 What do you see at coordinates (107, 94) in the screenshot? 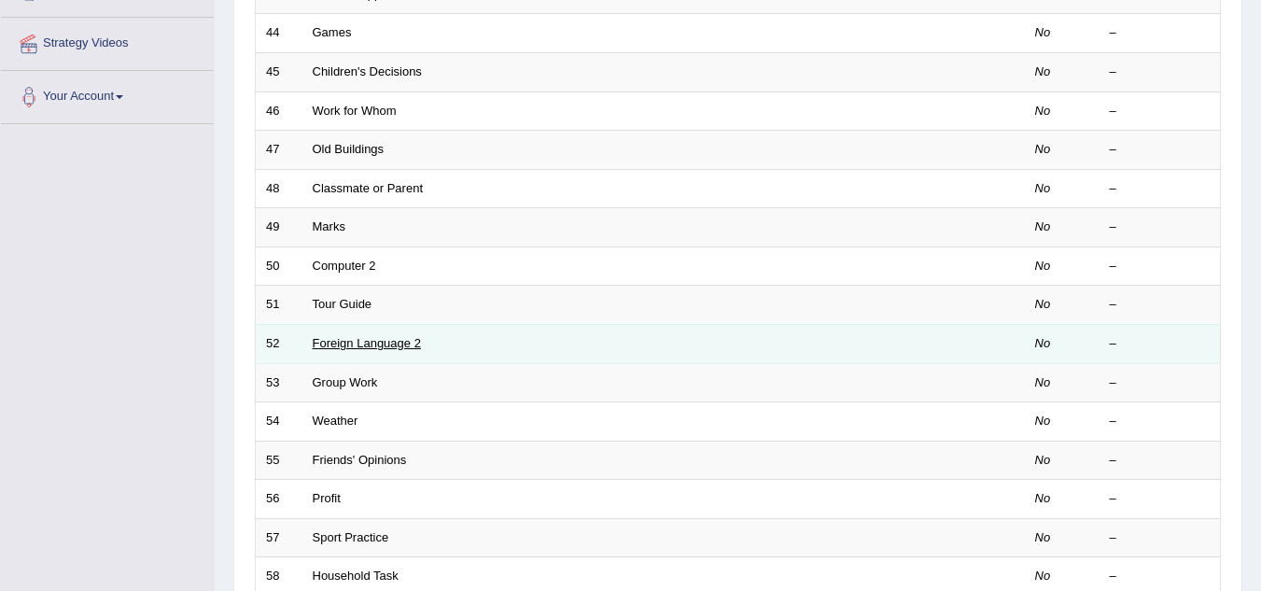
I see `a: Your Account` at bounding box center [107, 94].